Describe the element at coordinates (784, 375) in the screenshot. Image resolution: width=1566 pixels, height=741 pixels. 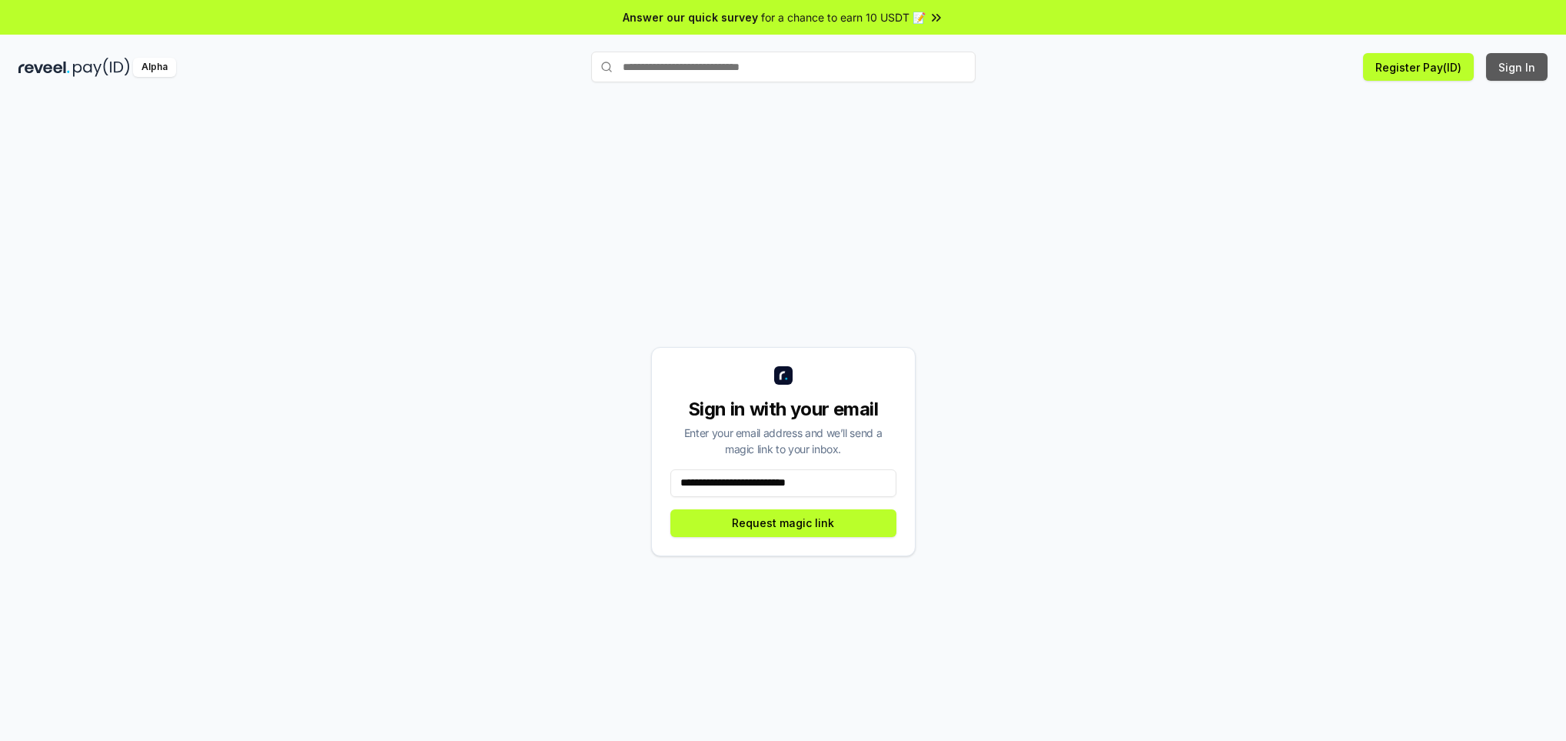
I see `img: logo_small` at that location.